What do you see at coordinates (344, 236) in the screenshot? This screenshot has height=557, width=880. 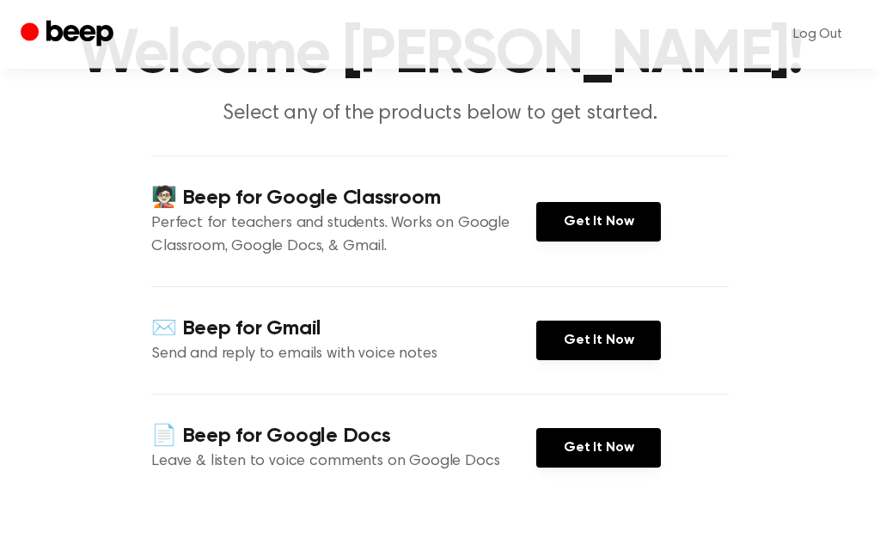 I see `p: Perfect for teachers and students. Works on Google Classroom, Google Docs, & Gmail.` at bounding box center [344, 236].